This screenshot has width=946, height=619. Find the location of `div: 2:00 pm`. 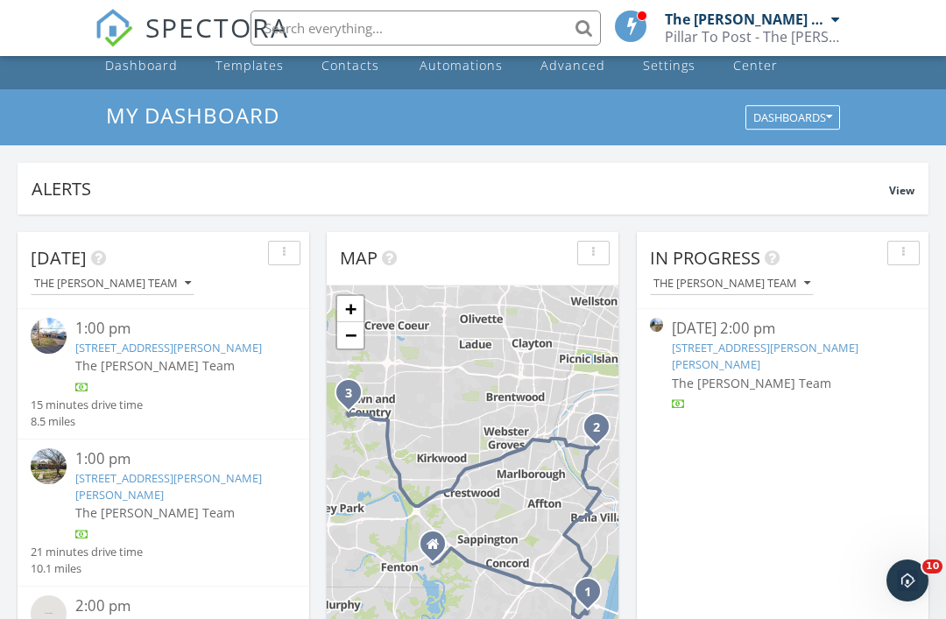

div: 2:00 pm is located at coordinates (174, 606).